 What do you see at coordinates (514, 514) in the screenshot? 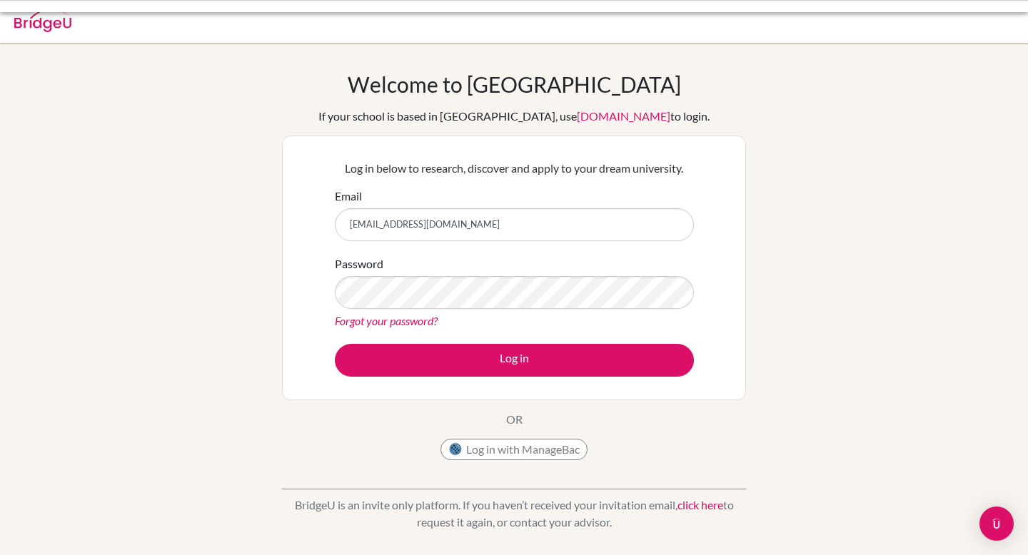
I see `p: BridgeU is an invite only platform. If you haven’t received your invitation email, to request it ...` at bounding box center [514, 514].